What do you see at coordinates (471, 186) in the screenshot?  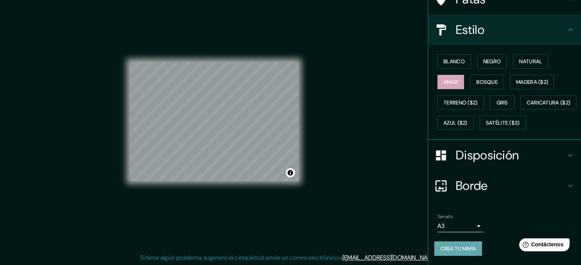 I see `font: Borde` at bounding box center [471, 186].